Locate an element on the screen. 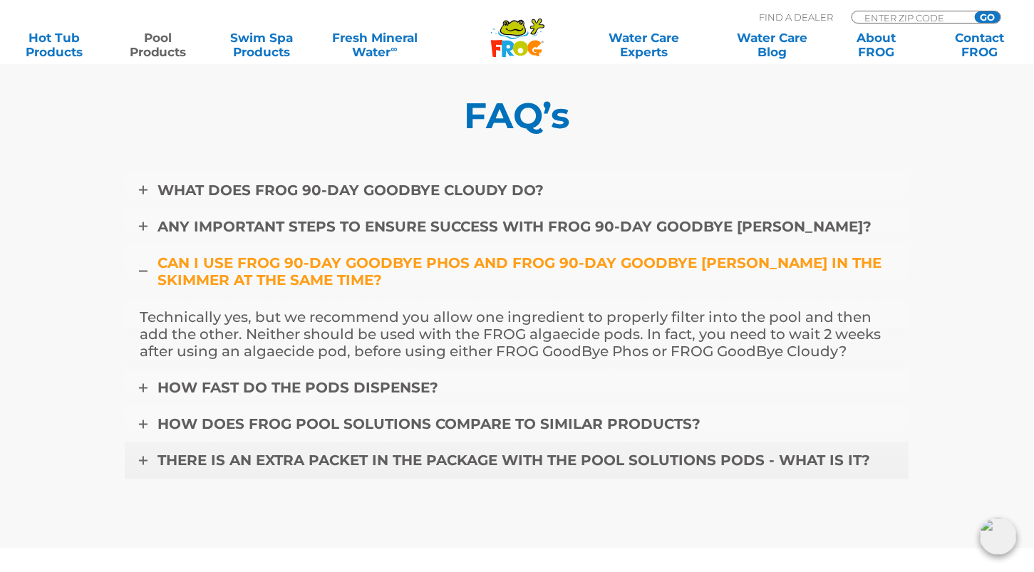  img: openIcon is located at coordinates (998, 536).